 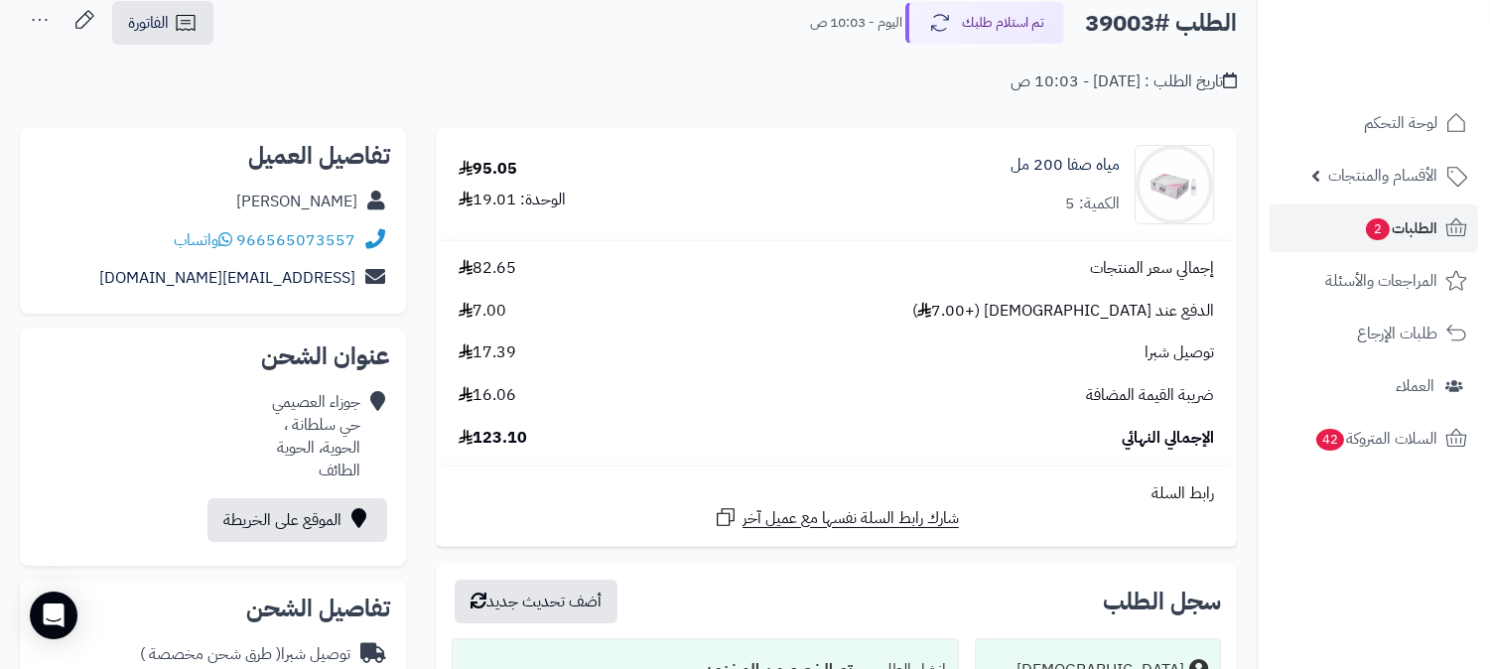 What do you see at coordinates (488, 169) in the screenshot?
I see `div: 95.05` at bounding box center [488, 169].